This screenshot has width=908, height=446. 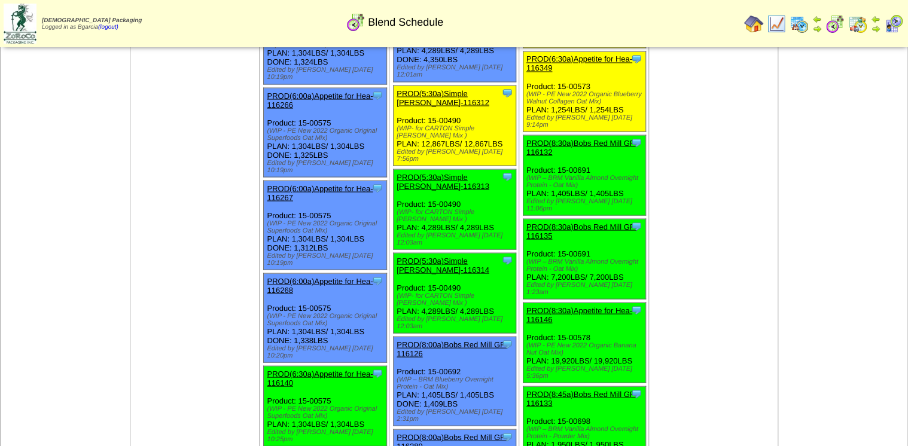 What do you see at coordinates (584, 175) in the screenshot?
I see `div: Product: 15-00691 PLAN: 1,405LBS / 1,405LBS` at bounding box center [584, 175].